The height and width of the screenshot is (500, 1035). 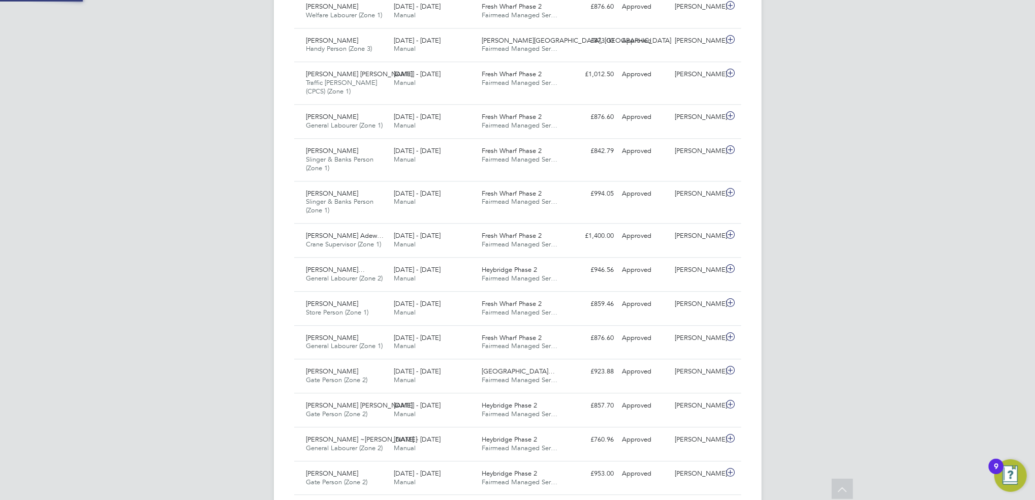 What do you see at coordinates (344, 345) in the screenshot?
I see `span: General Labourer (Zone 1)` at bounding box center [344, 345].